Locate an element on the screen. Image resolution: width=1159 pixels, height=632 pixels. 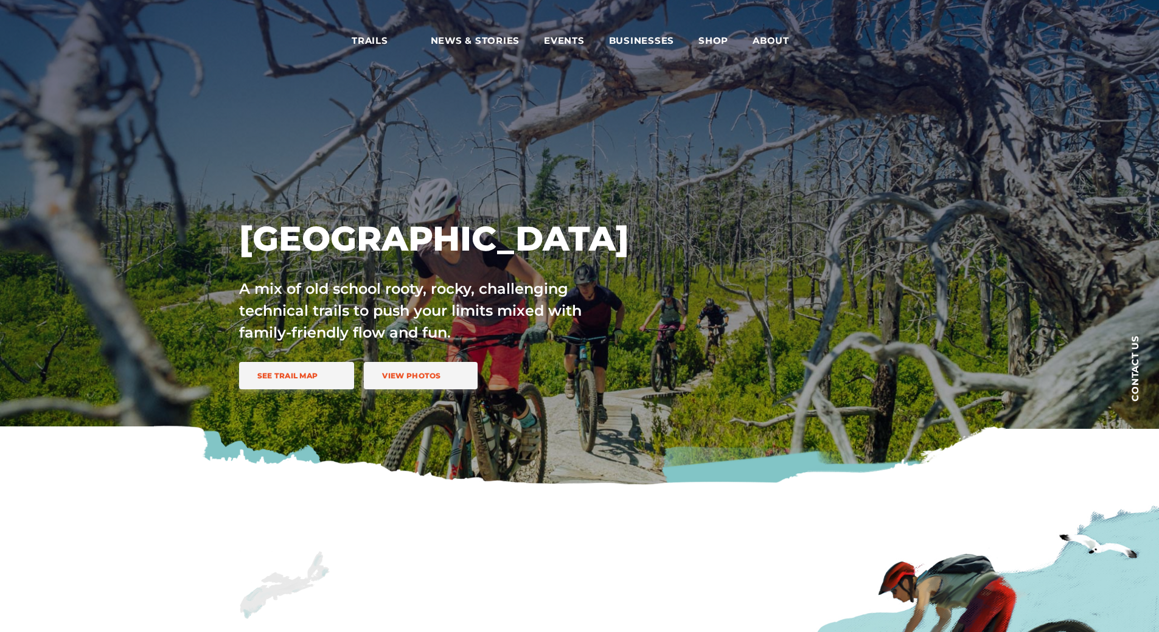
a: View Photos trail icon is located at coordinates (420, 375).